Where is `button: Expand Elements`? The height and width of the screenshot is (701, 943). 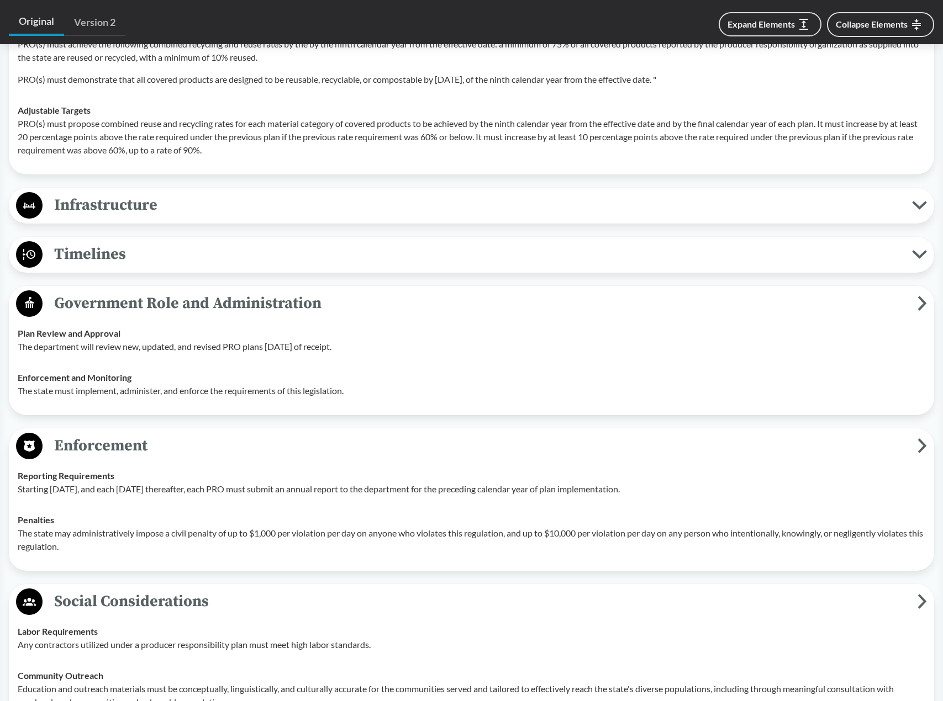 button: Expand Elements is located at coordinates (770, 24).